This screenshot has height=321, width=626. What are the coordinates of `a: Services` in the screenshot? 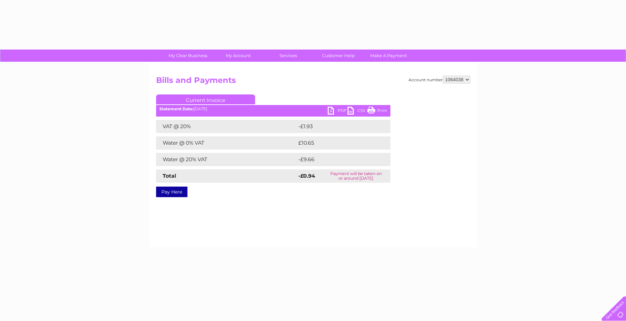 It's located at (288, 55).